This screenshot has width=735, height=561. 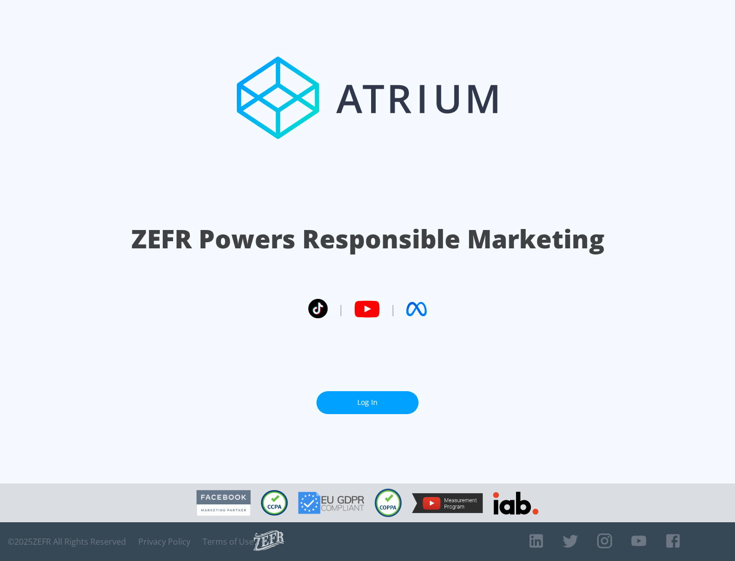 What do you see at coordinates (274, 503) in the screenshot?
I see `img: CCPA Compliant` at bounding box center [274, 503].